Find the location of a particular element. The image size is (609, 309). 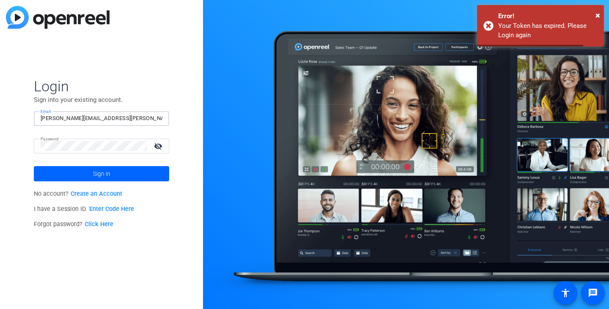

div: Your Token has expired. Please Login again is located at coordinates (548, 30).